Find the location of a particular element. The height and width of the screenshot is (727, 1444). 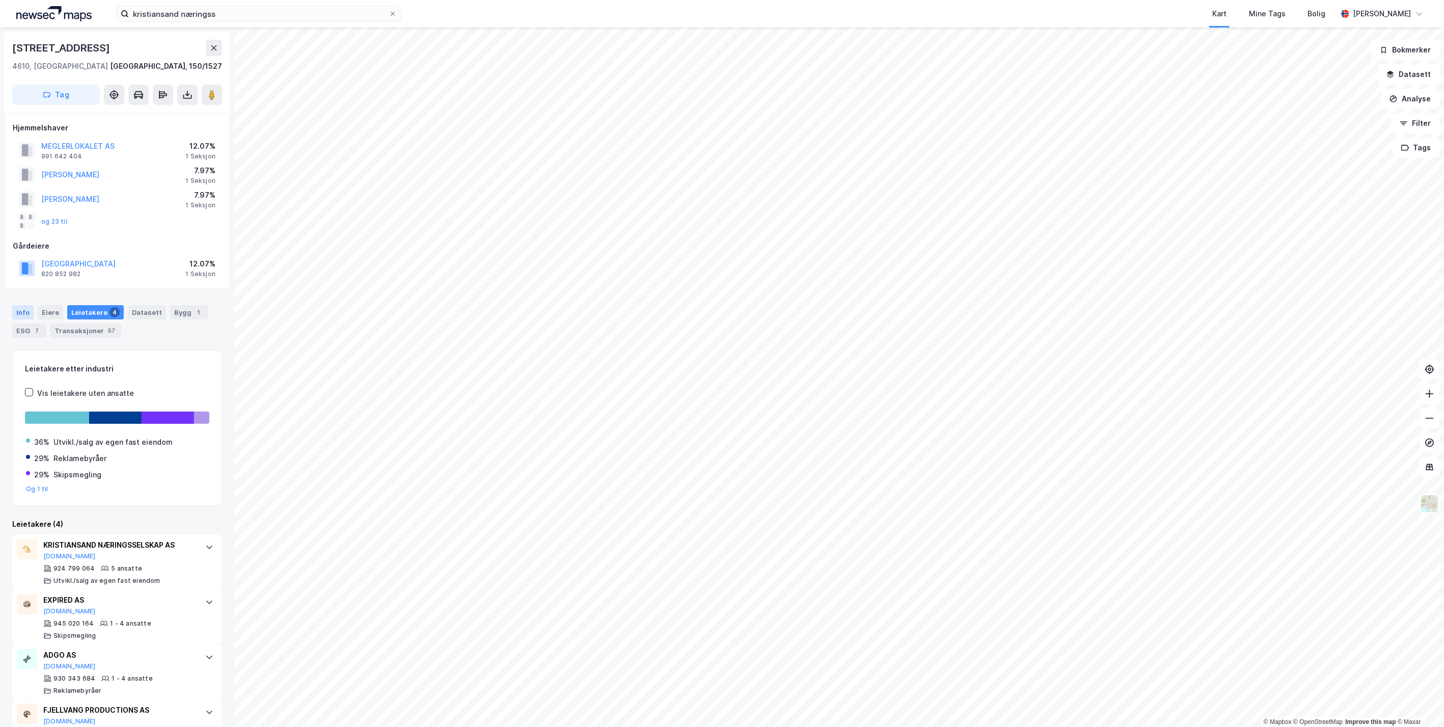

div: Bygg is located at coordinates (189, 312).